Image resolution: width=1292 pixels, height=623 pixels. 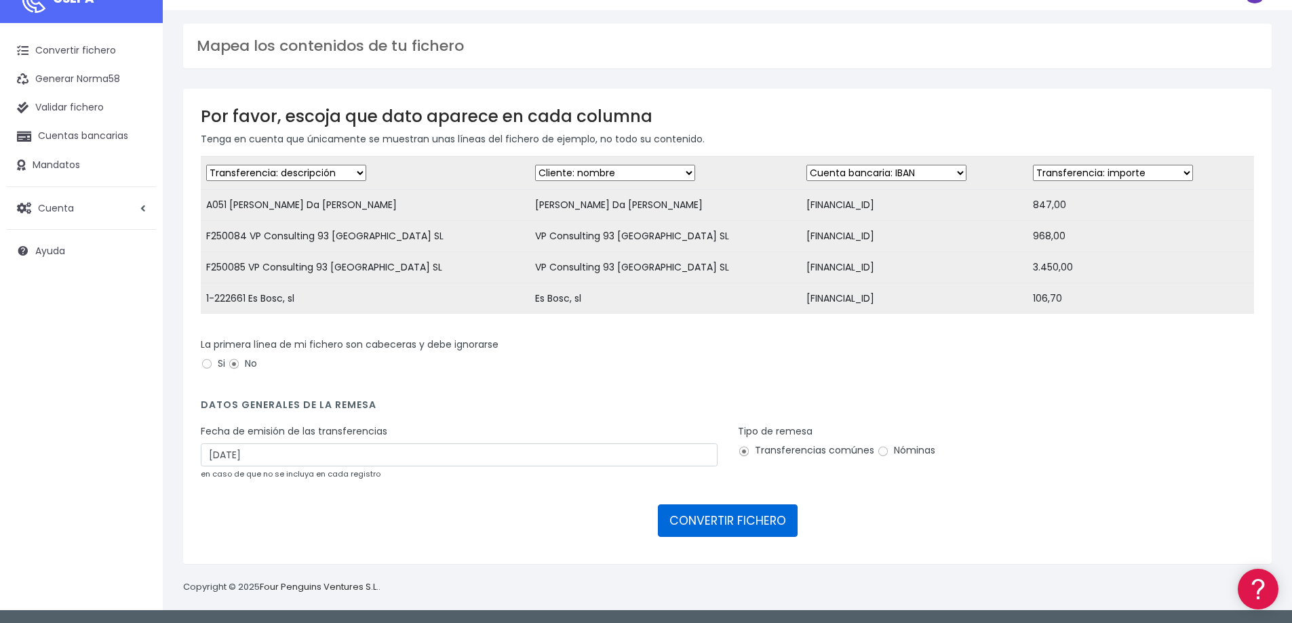 I want to click on td: 106,70, so click(x=1141, y=299).